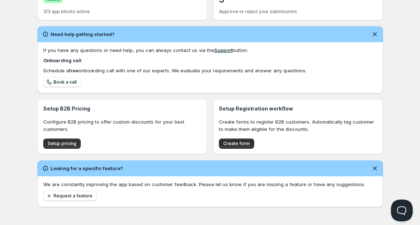 This screenshot has width=420, height=225. Describe the element at coordinates (122, 12) in the screenshot. I see `p: 3/3 app blocks active` at that location.